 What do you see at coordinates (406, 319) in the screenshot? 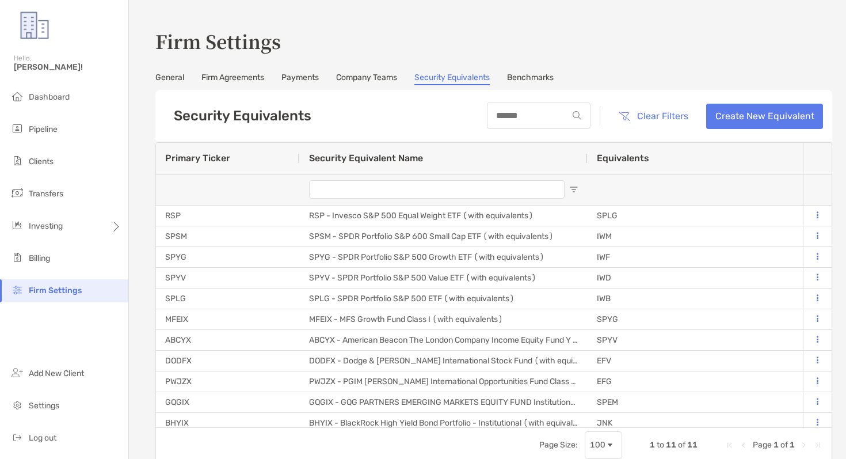
I see `span: MFEIX - MFS Growth Fund Class I (with equivalents)` at bounding box center [406, 319].